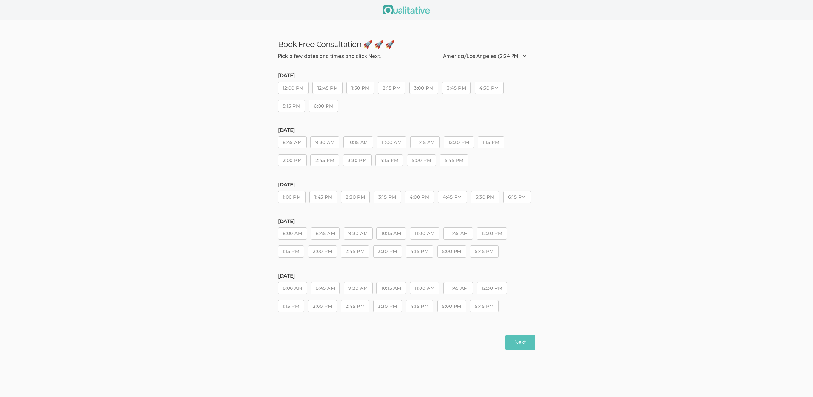  What do you see at coordinates (456, 88) in the screenshot?
I see `button: 3:45 PM` at bounding box center [456, 88].